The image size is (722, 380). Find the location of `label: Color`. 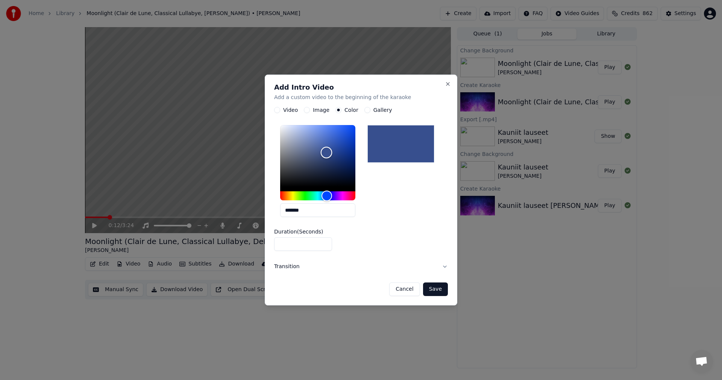

label: Color is located at coordinates (351, 110).